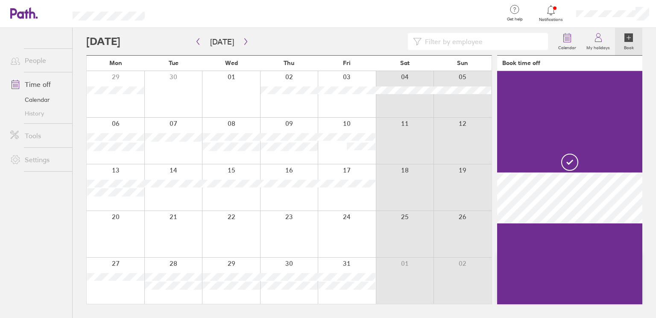  Describe the element at coordinates (289, 63) in the screenshot. I see `span: Thu` at that location.